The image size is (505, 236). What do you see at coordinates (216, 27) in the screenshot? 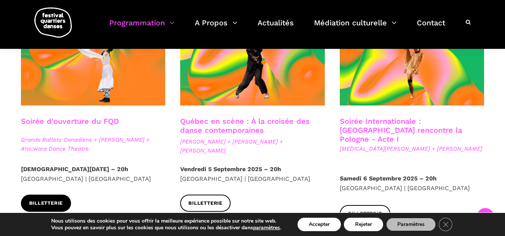
I see `a: A Propos` at bounding box center [216, 27].